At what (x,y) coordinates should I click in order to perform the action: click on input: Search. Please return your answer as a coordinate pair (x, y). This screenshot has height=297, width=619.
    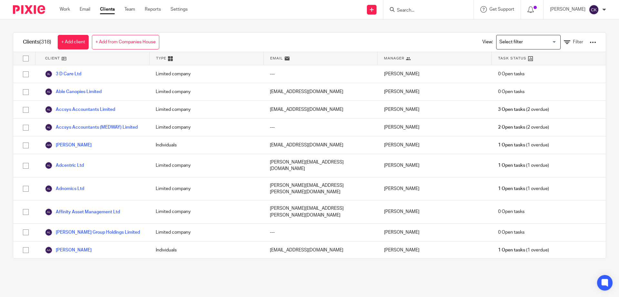
    Looking at the image, I should click on (426, 11).